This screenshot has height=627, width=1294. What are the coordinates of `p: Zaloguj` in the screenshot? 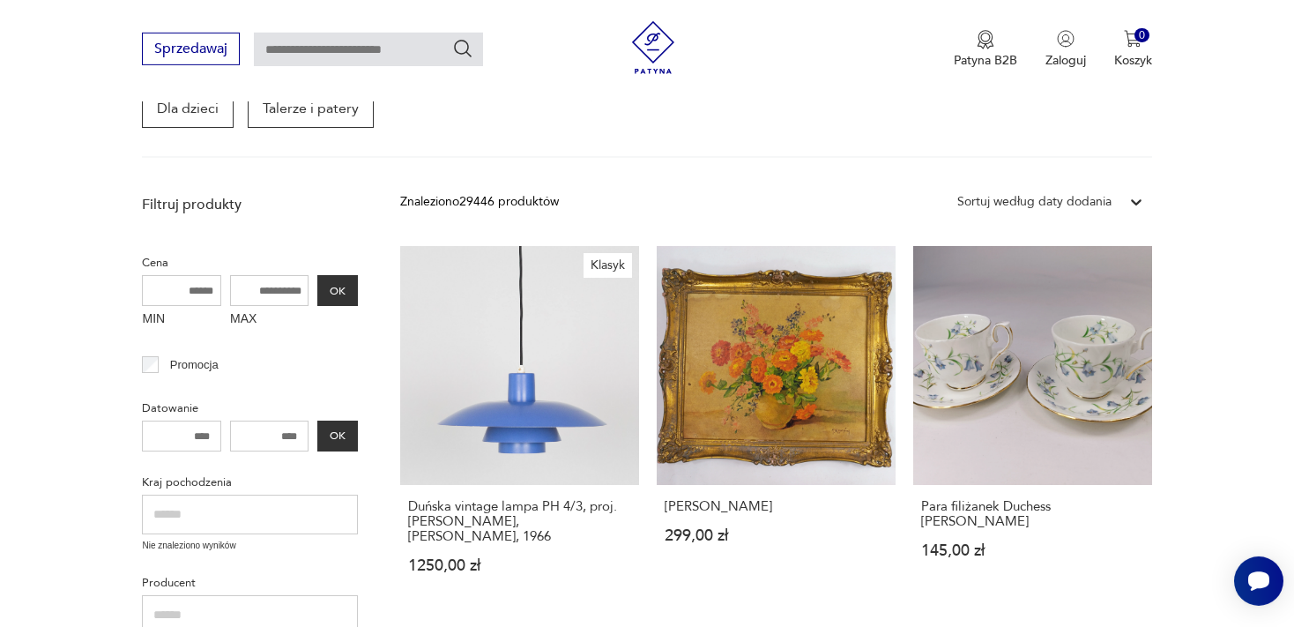 It's located at (1066, 60).